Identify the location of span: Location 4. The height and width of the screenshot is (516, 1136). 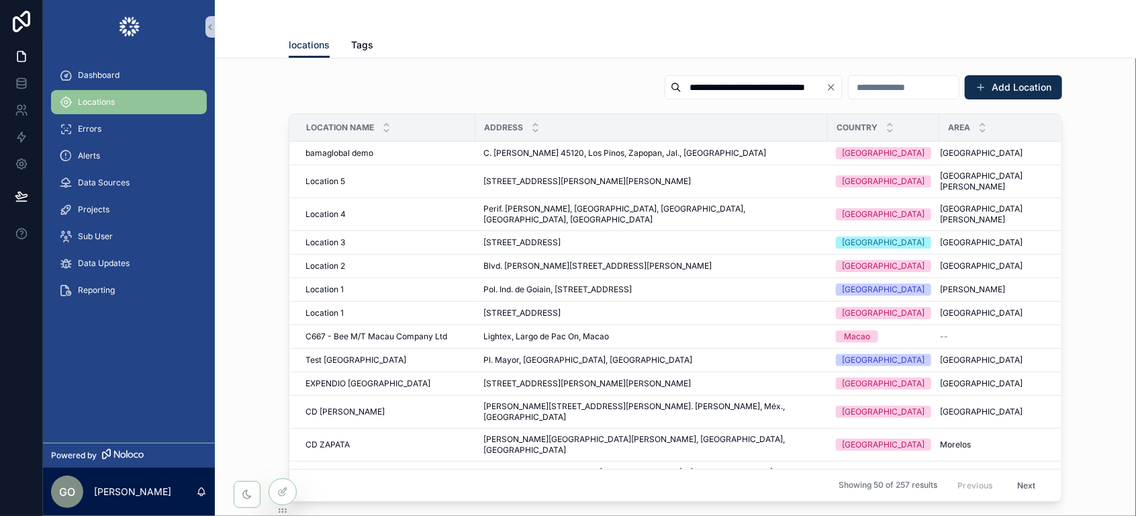
(326, 214).